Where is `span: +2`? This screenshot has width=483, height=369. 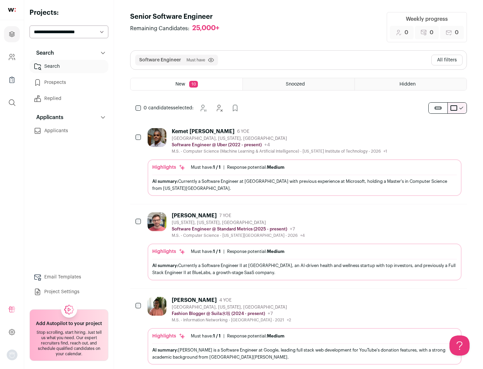 span: +2 is located at coordinates (289, 320).